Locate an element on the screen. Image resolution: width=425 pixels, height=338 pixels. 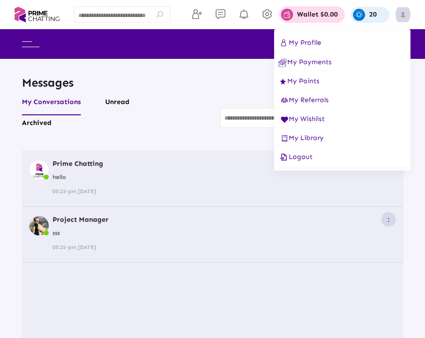
img: ic_points.svg is located at coordinates (283, 82).